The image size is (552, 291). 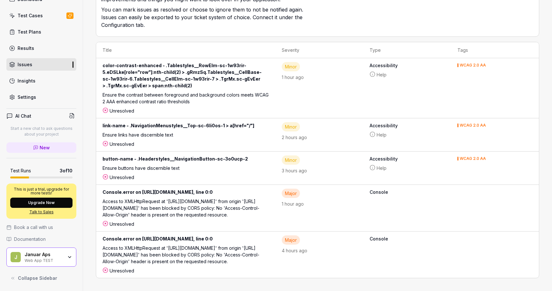 What do you see at coordinates (186, 127) in the screenshot?
I see `div: link-name - .NavigationMenustyles__Top-sc-6li0os-1 > a[href="/"]` at bounding box center [186, 127].